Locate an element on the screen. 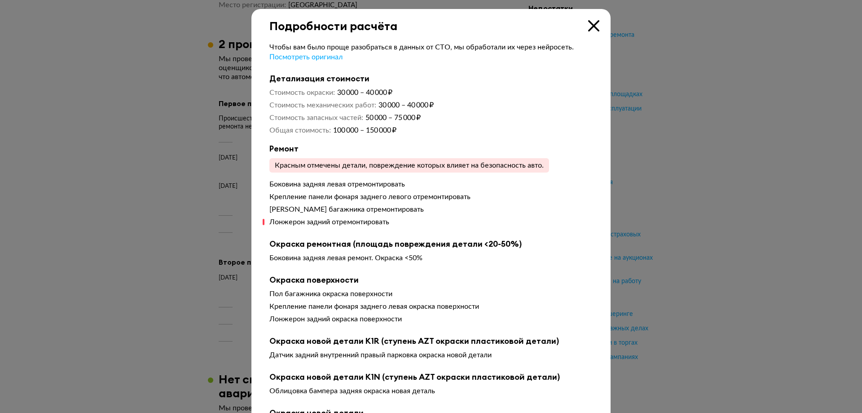 The image size is (862, 413). dt: Общая стоимость is located at coordinates (300, 130).